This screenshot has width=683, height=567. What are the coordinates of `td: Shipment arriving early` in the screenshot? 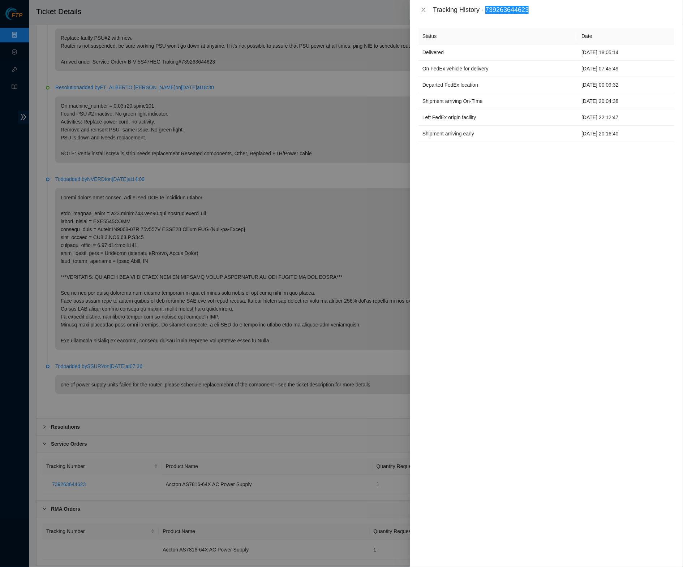 It's located at (498, 134).